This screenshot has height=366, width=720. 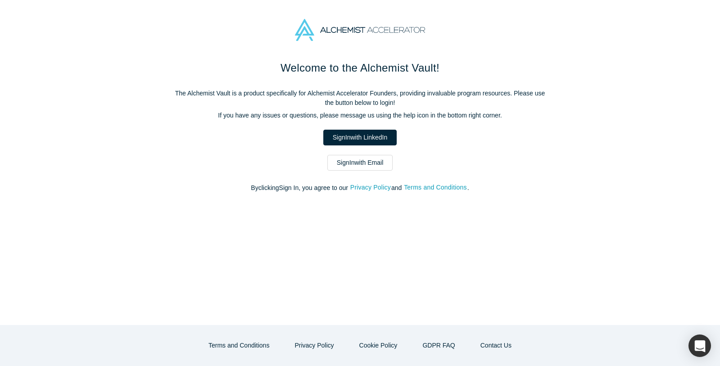 I want to click on p: If you have any issues or questions, please message us using the help icon in the bottom right co..., so click(x=360, y=115).